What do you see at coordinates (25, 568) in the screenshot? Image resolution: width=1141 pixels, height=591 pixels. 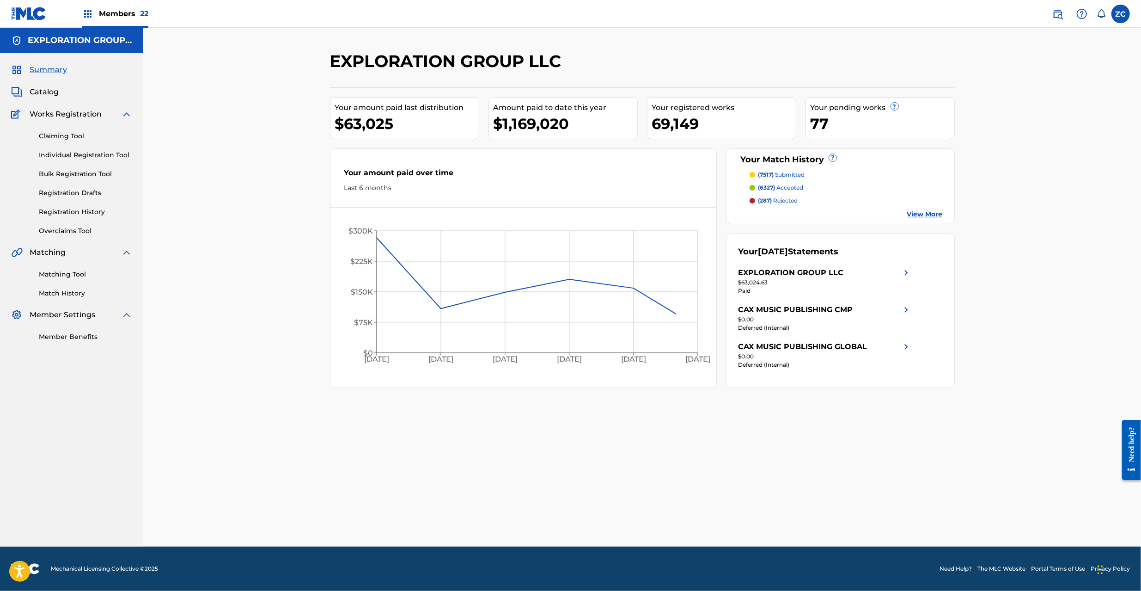 I see `img: logo` at bounding box center [25, 568].